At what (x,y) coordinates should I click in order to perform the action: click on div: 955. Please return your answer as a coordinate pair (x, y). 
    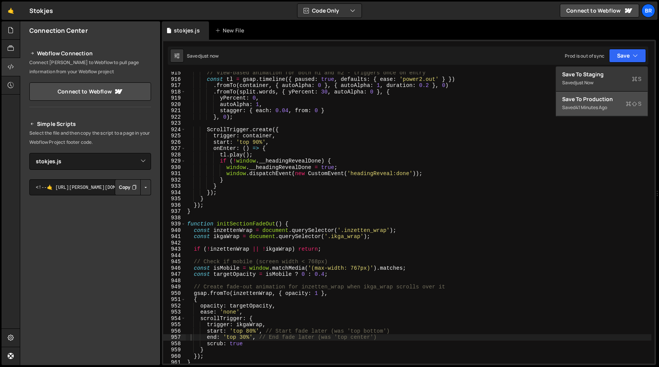
    Looking at the image, I should click on (174, 324).